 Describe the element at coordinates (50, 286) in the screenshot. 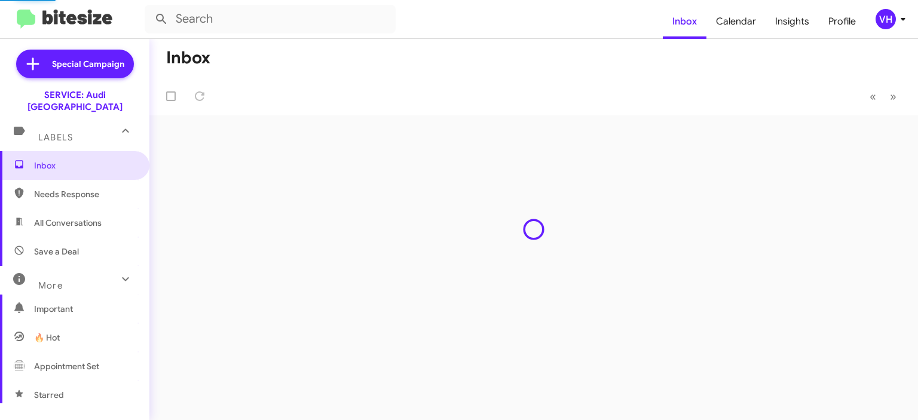

I see `span: More` at that location.